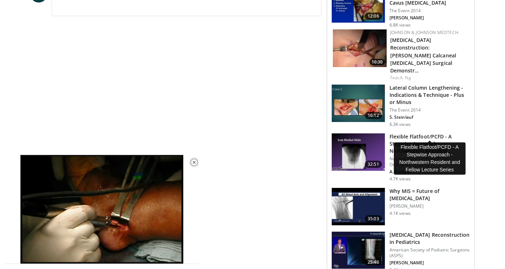  What do you see at coordinates (194, 163) in the screenshot?
I see `button: Close` at bounding box center [194, 163].